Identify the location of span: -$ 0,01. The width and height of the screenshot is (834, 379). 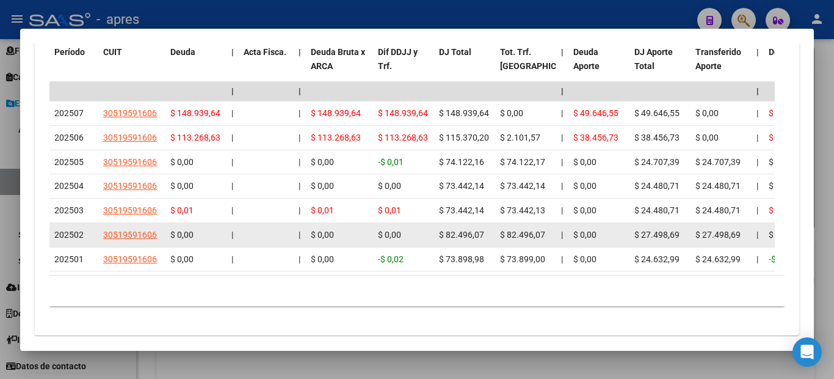
(391, 162).